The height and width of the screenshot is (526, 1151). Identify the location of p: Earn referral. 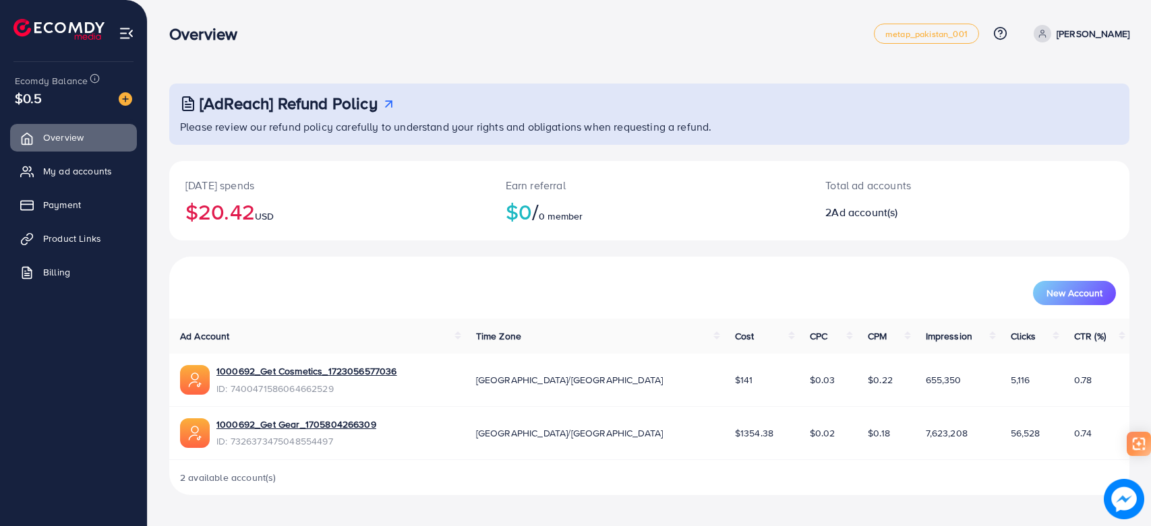
(649, 185).